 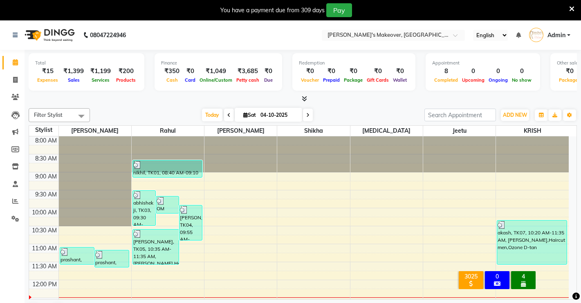 What do you see at coordinates (483, 63) in the screenshot?
I see `div: Appointment` at bounding box center [483, 63].